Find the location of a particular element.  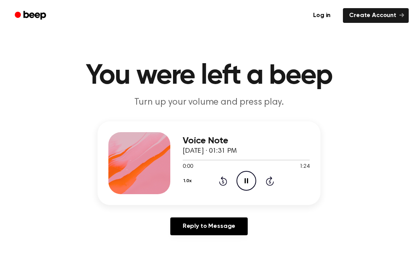

span: 1:24 is located at coordinates (305, 166).